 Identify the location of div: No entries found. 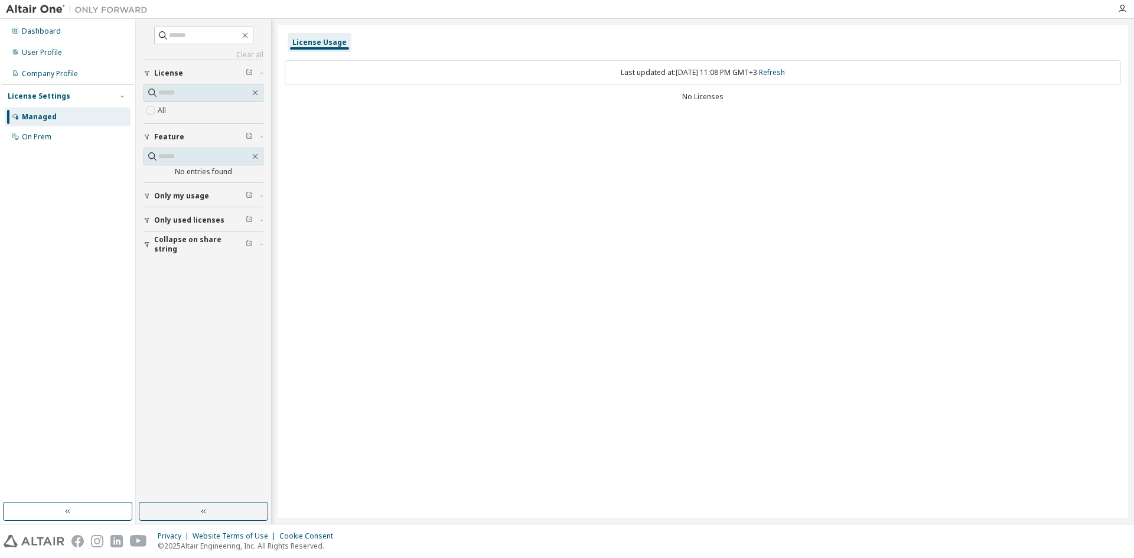
(203, 172).